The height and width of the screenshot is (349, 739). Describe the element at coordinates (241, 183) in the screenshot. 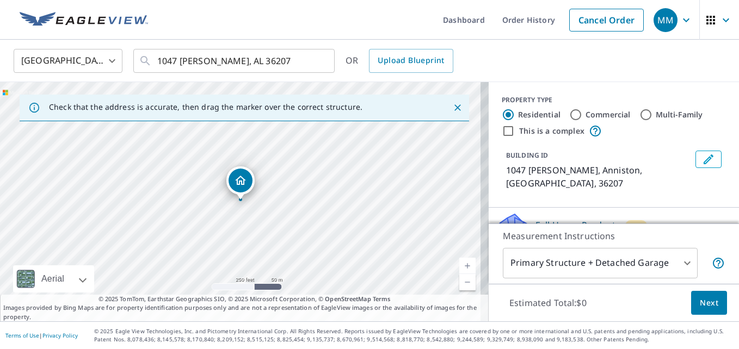

I see `div: Dropped pin, building 1, Residential property, 1047 Michael Ln Anniston, AL 36207` at that location.